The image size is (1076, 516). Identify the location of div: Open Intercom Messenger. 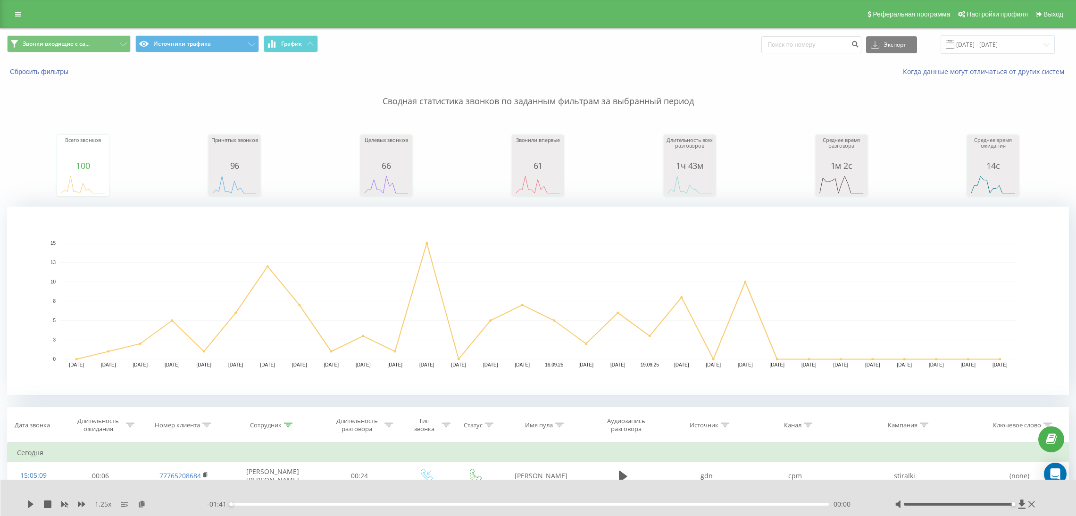
(1055, 474).